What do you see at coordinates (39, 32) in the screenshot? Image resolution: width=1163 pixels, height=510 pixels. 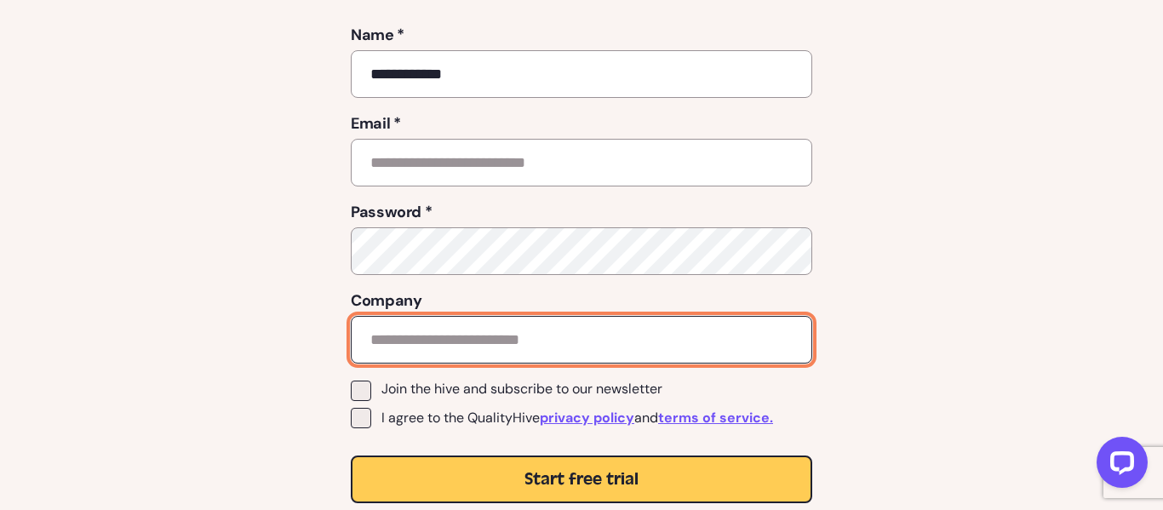 I see `button: Open LiveChat chat widget` at bounding box center [39, 32].